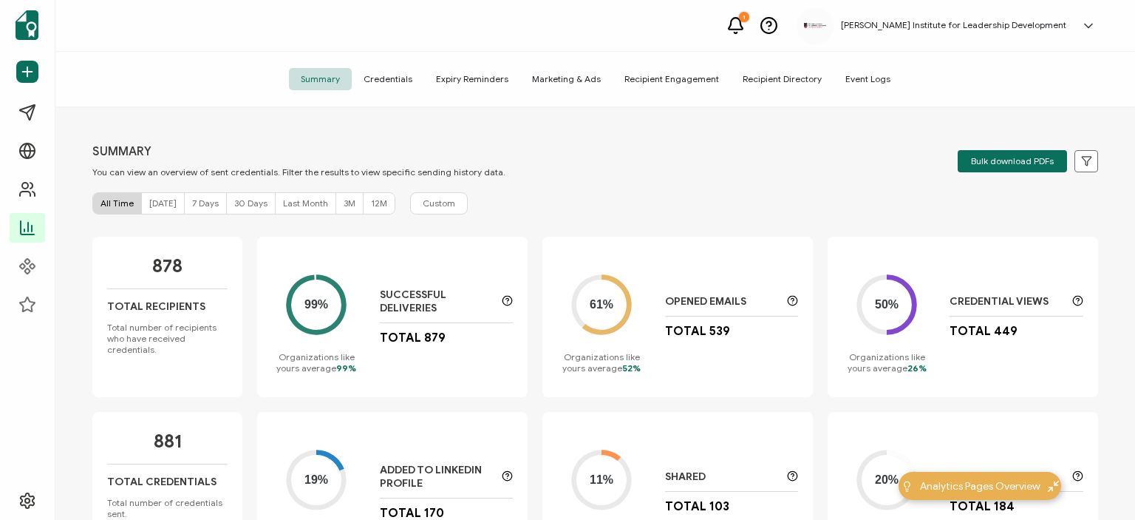 The width and height of the screenshot is (1135, 520). Describe the element at coordinates (868, 79) in the screenshot. I see `span: Event Logs` at that location.